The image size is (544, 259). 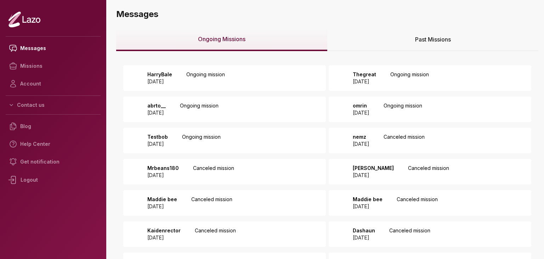 What do you see at coordinates (53, 126) in the screenshot?
I see `a: Blog` at bounding box center [53, 126].